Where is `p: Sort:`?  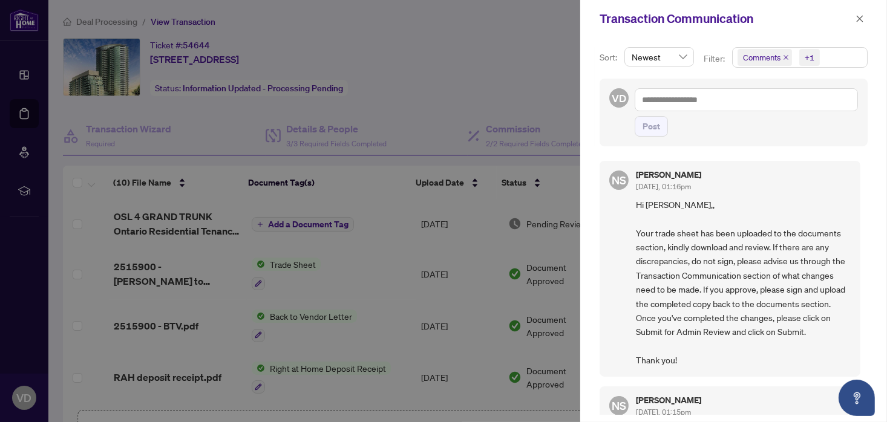
p: Sort: is located at coordinates (609, 57).